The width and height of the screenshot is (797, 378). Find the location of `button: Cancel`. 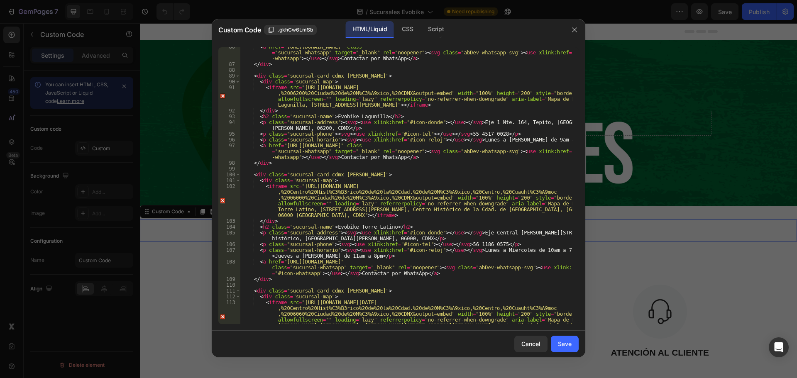

button: Cancel is located at coordinates (531, 344).